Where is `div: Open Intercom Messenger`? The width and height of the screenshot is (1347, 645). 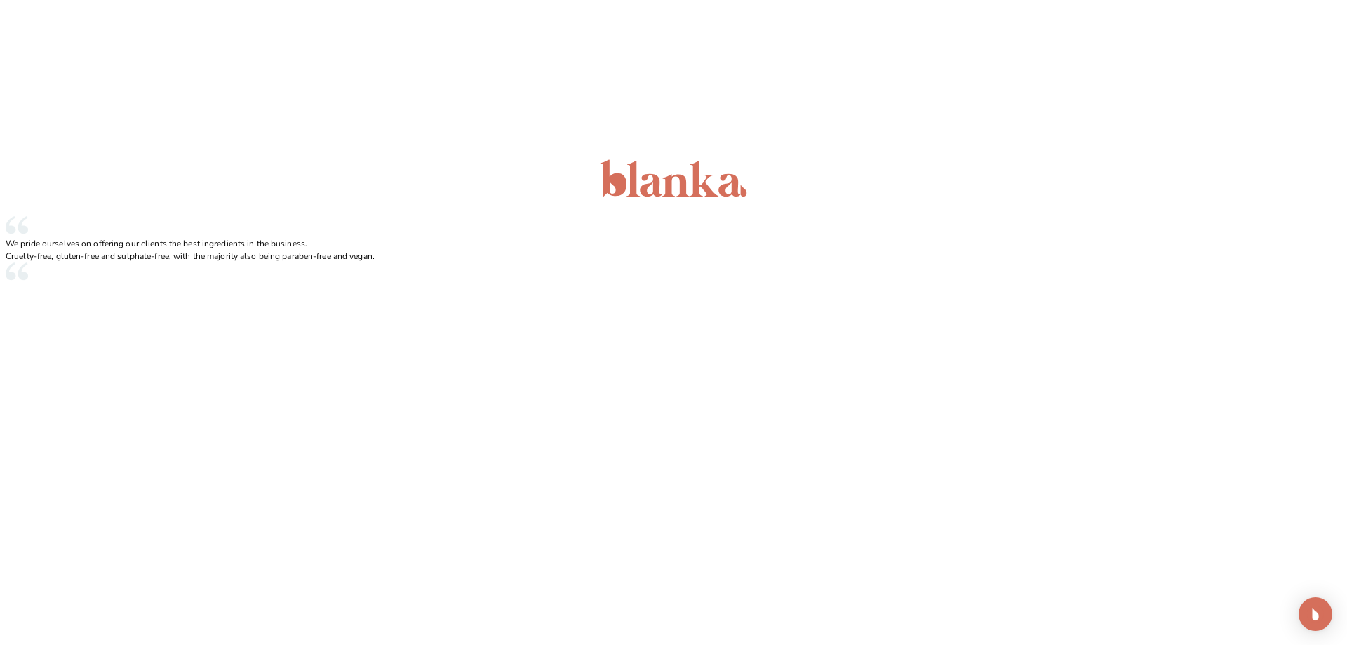
div: Open Intercom Messenger is located at coordinates (1316, 614).